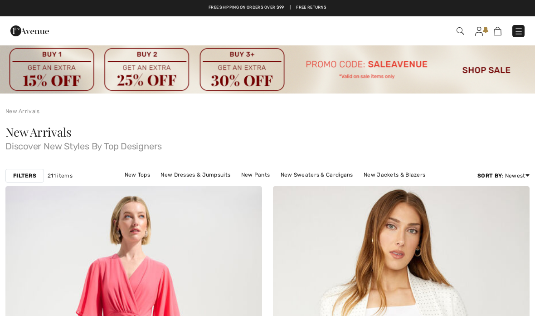  I want to click on span: Discover New Styles By Top Designers, so click(267, 144).